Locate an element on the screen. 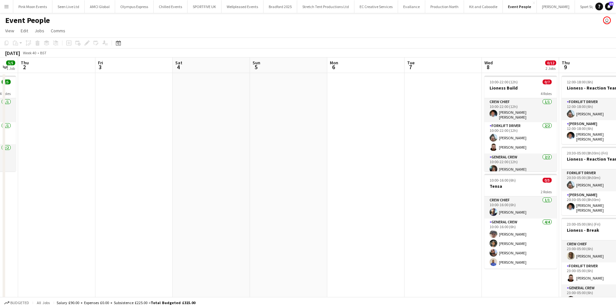 This screenshot has width=616, height=308. button: Event People is located at coordinates (519, 6).